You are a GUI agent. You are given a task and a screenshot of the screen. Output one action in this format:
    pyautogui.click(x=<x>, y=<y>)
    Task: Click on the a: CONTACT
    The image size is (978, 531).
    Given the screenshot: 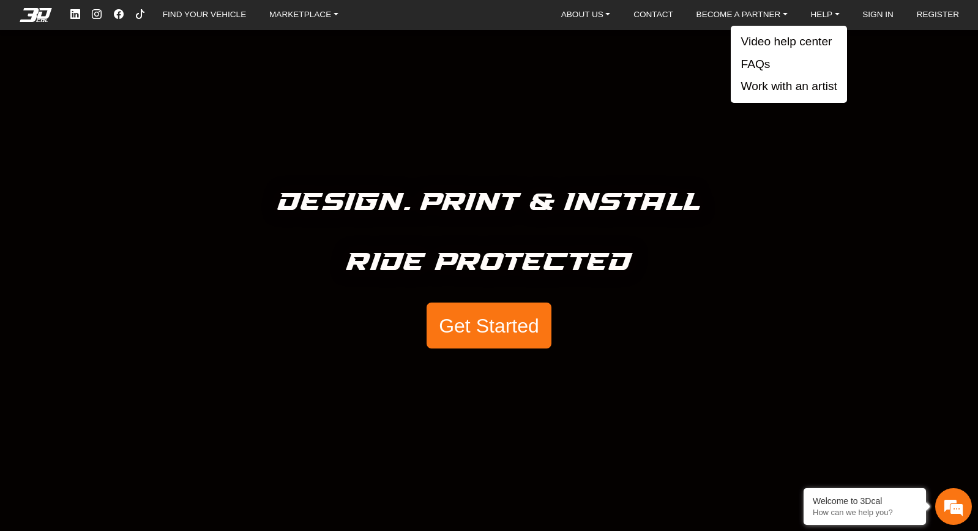 What is the action you would take?
    pyautogui.click(x=653, y=15)
    